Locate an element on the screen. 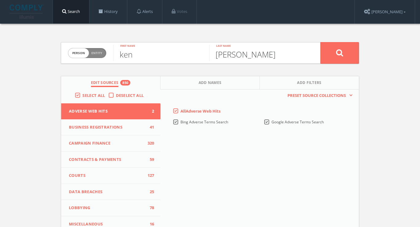 This screenshot has width=420, height=227. button: Add Filters is located at coordinates (310, 83).